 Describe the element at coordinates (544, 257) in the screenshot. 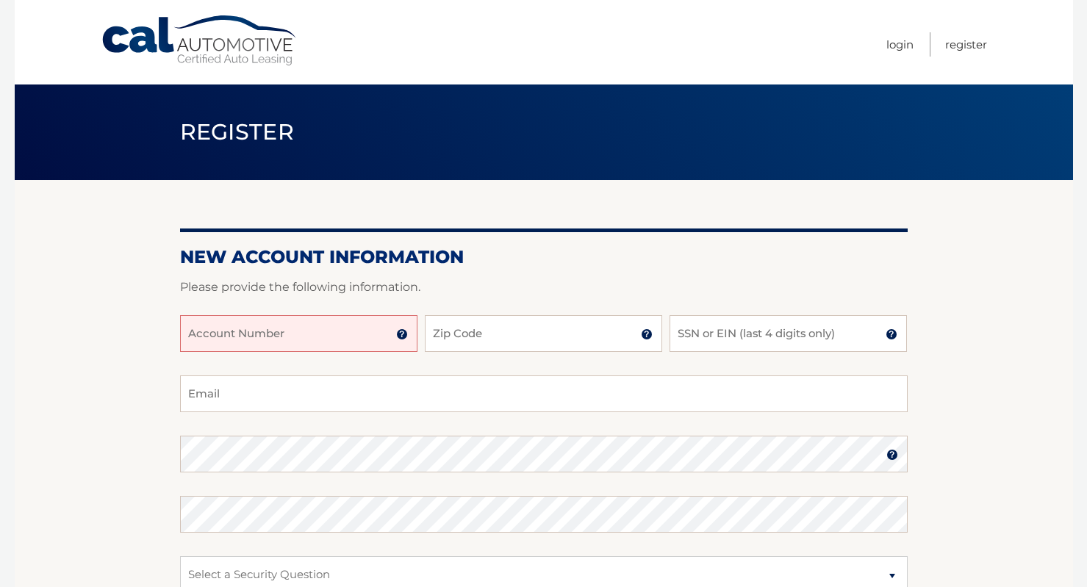

I see `h2: New Account Information` at that location.